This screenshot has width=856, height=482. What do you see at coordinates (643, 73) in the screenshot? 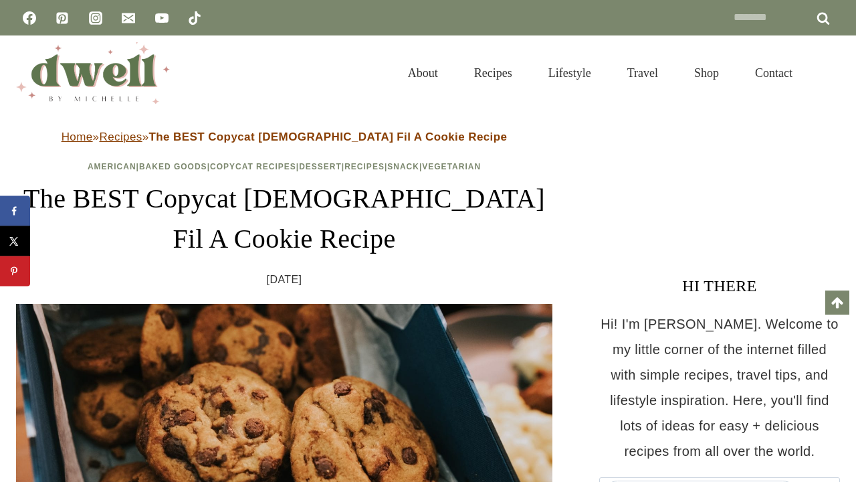
I see `a: Travel` at bounding box center [643, 73].